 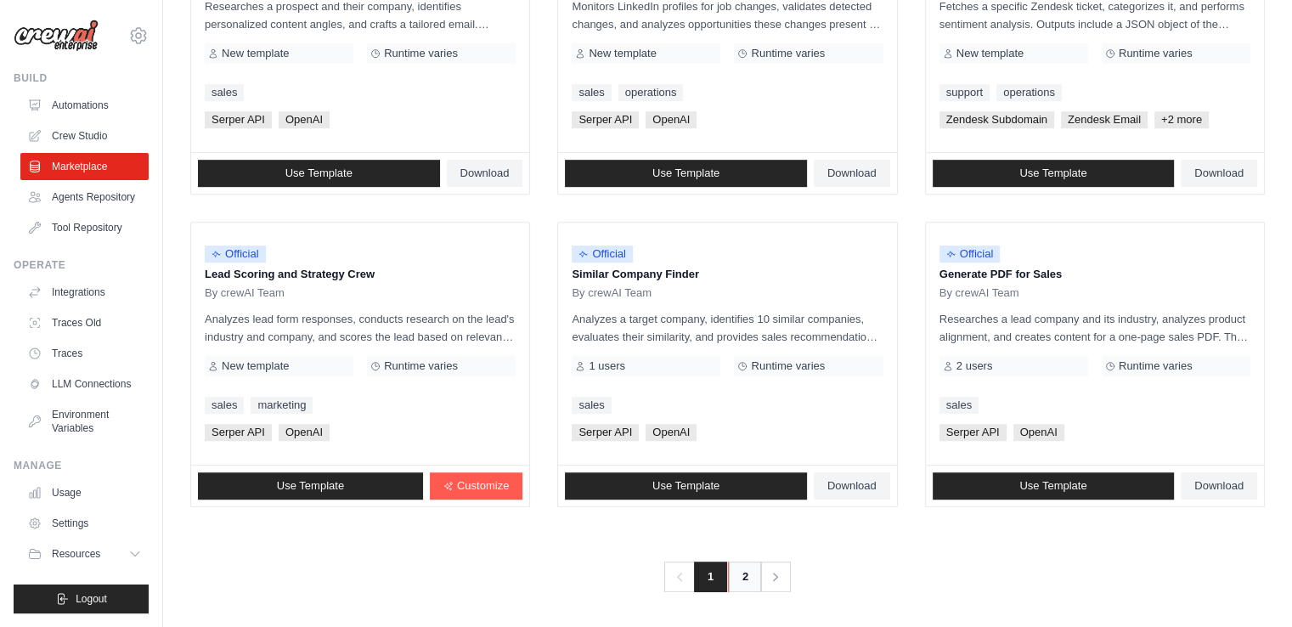 What do you see at coordinates (84, 323) in the screenshot?
I see `a: Traces Old` at bounding box center [84, 323].